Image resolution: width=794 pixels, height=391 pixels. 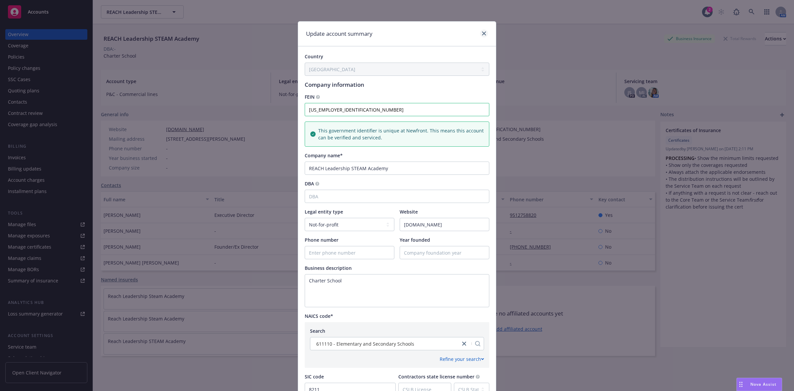 What do you see at coordinates (462, 359) in the screenshot?
I see `div: Refine your search` at bounding box center [462, 359].